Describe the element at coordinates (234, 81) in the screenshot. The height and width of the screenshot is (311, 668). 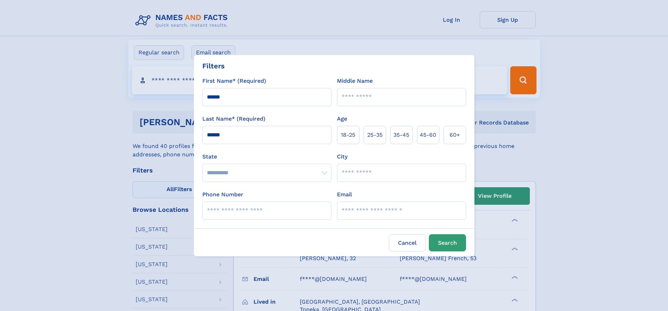
I see `label: First Name* (Required)` at that location.